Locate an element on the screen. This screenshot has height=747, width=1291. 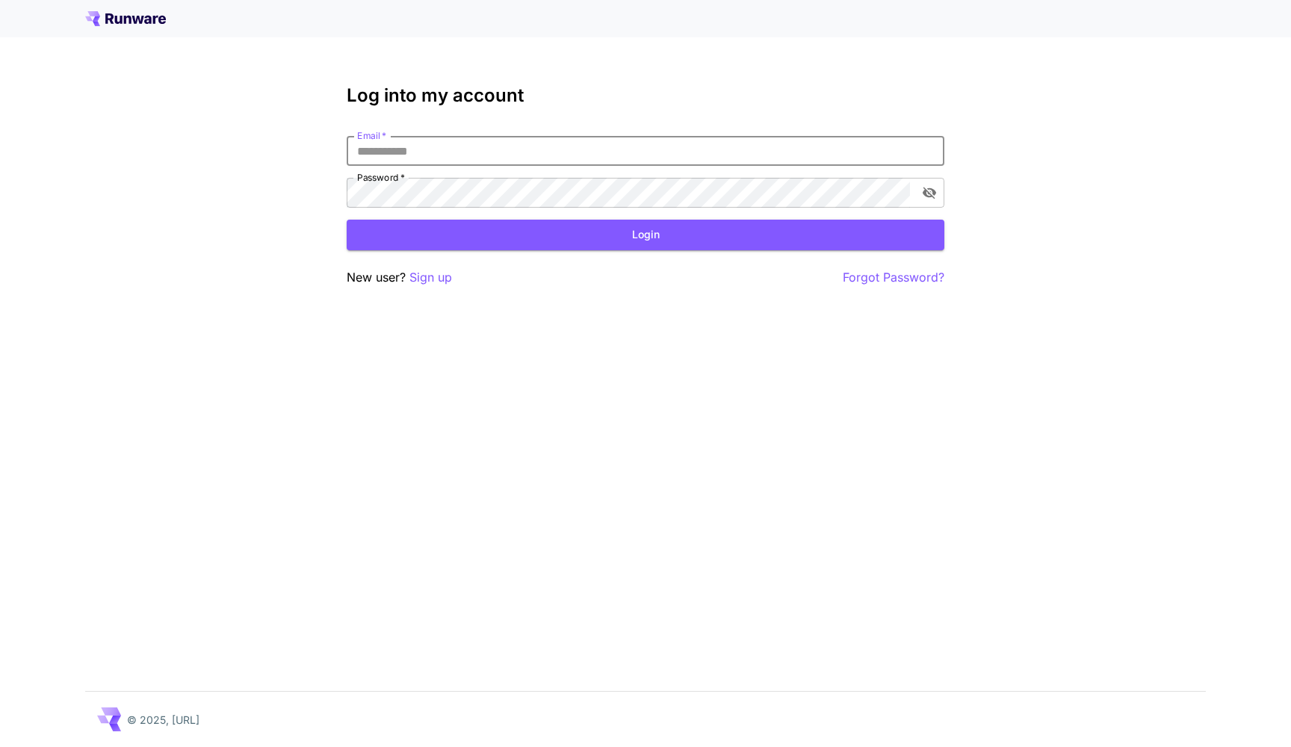
button: Sign up is located at coordinates (430, 277).